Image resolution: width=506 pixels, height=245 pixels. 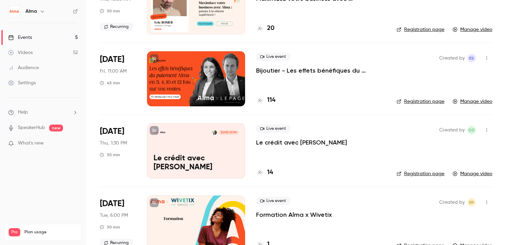 What do you see at coordinates (20, 53) in the screenshot?
I see `div: Videos` at bounding box center [20, 53].